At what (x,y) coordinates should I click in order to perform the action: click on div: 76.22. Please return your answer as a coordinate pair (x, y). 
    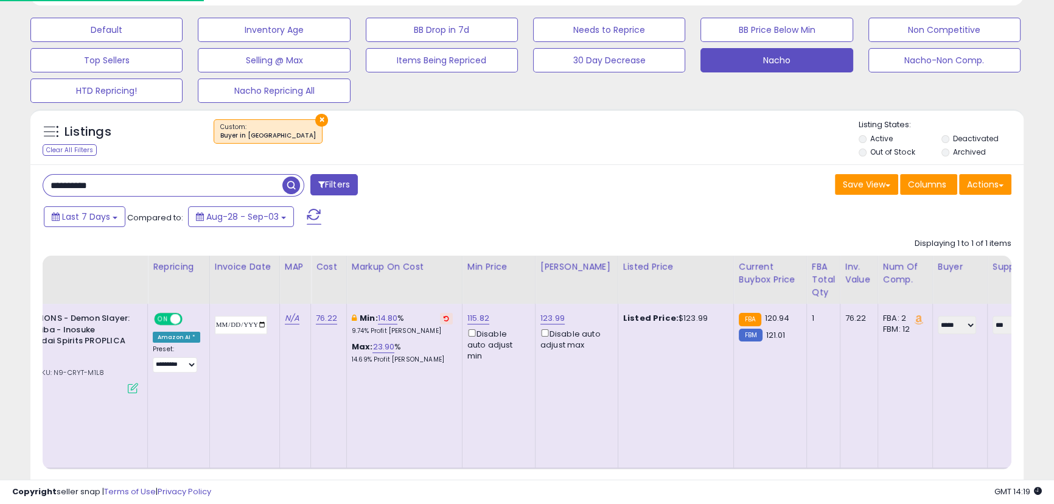
    Looking at the image, I should click on (857, 318).